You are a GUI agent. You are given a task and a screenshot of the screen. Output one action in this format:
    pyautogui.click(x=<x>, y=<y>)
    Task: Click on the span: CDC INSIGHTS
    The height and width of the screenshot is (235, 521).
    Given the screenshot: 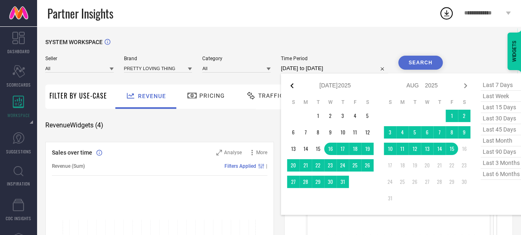 What is the action you would take?
    pyautogui.click(x=19, y=218)
    